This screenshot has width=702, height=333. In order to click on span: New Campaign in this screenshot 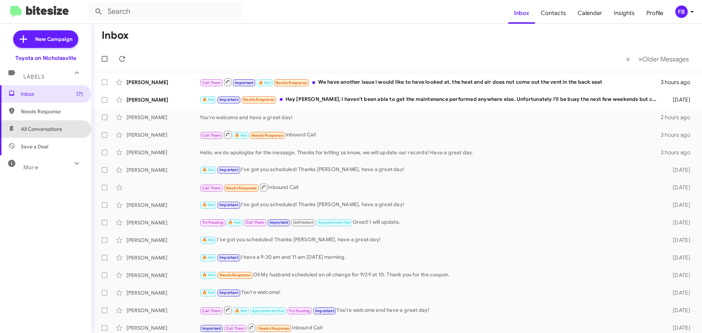, I will do `click(54, 39)`.